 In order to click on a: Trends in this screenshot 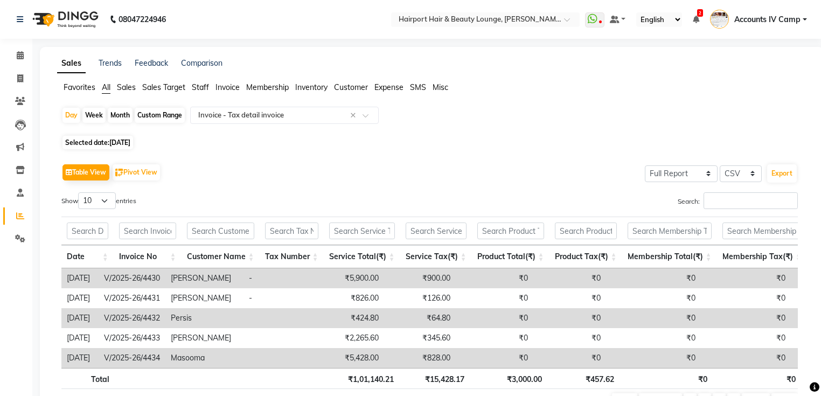, I will do `click(110, 63)`.